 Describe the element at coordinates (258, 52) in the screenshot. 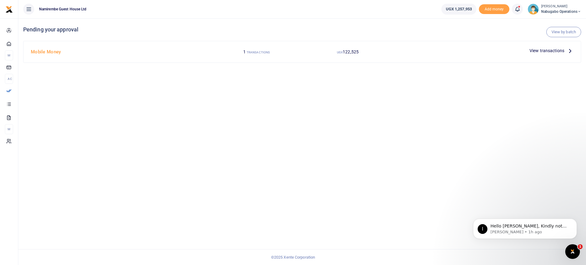

I see `small: TRANSACTIONS` at that location.